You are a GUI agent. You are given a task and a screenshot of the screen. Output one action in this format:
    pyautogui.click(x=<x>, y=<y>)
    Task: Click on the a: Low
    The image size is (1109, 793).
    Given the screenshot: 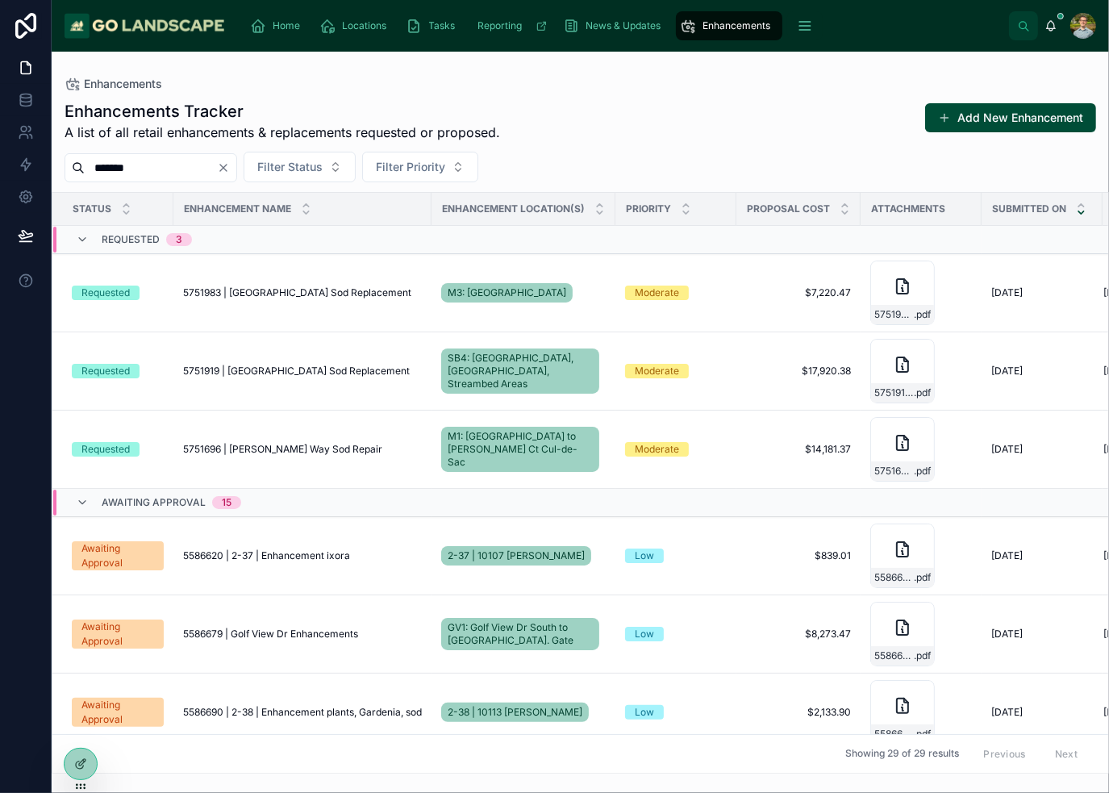 What is the action you would take?
    pyautogui.click(x=676, y=556)
    